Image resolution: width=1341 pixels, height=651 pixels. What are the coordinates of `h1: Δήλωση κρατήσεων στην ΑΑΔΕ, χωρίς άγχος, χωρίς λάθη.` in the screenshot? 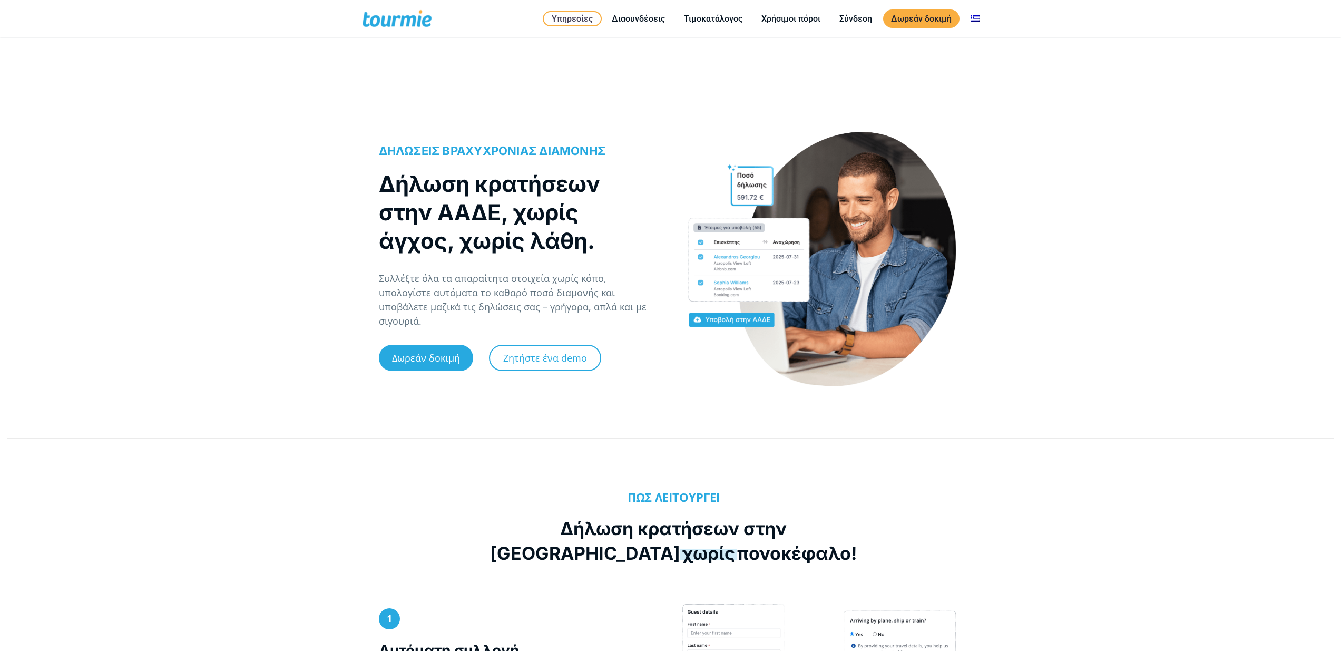 It's located at (514, 212).